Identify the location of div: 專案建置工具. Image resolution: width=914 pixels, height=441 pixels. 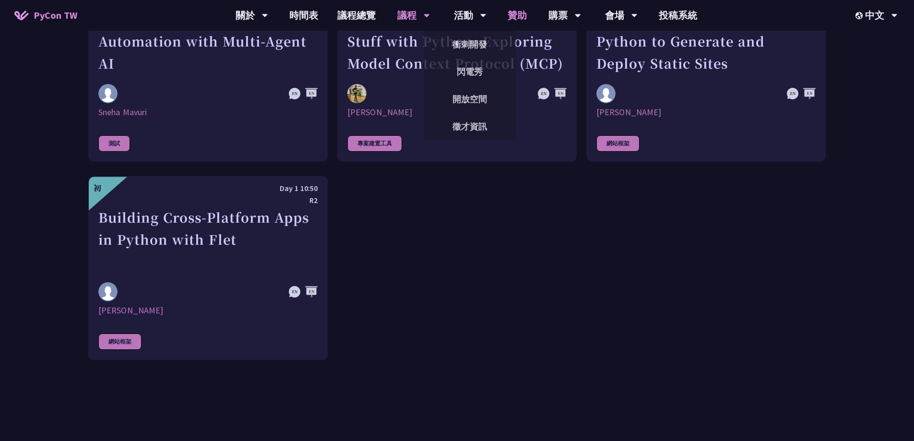
(375, 144).